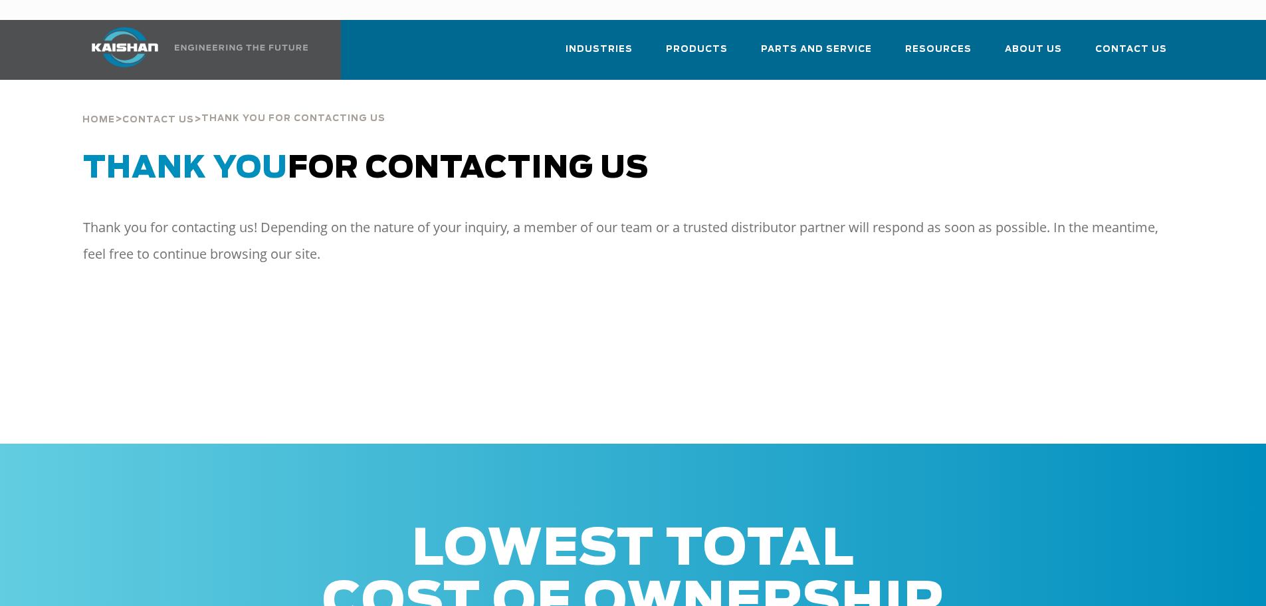 The height and width of the screenshot is (606, 1266). Describe the element at coordinates (939, 49) in the screenshot. I see `span: Resources` at that location.